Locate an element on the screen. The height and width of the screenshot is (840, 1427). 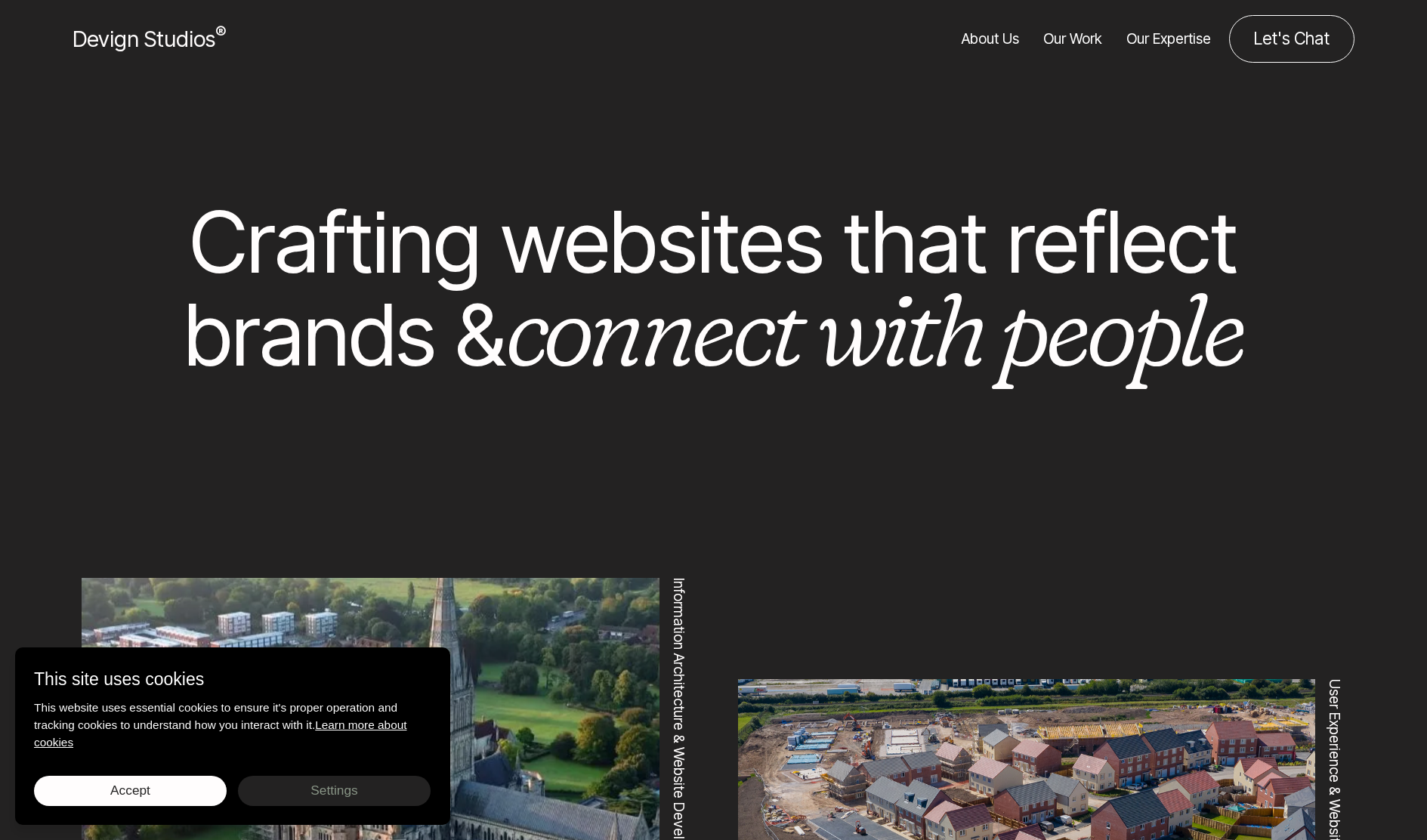
a: Our Work is located at coordinates (1073, 38).